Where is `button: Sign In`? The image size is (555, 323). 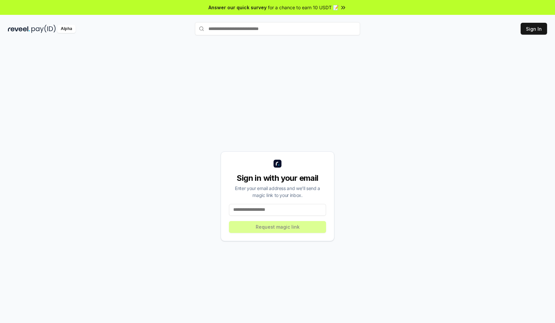
button: Sign In is located at coordinates (534, 29).